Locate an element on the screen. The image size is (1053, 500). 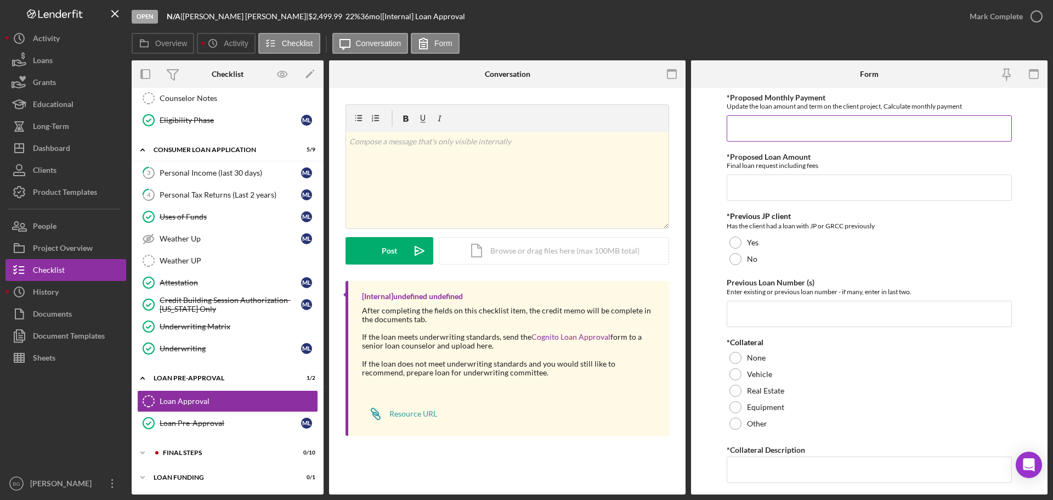
label: Previous Loan Number (s) is located at coordinates (771, 282).